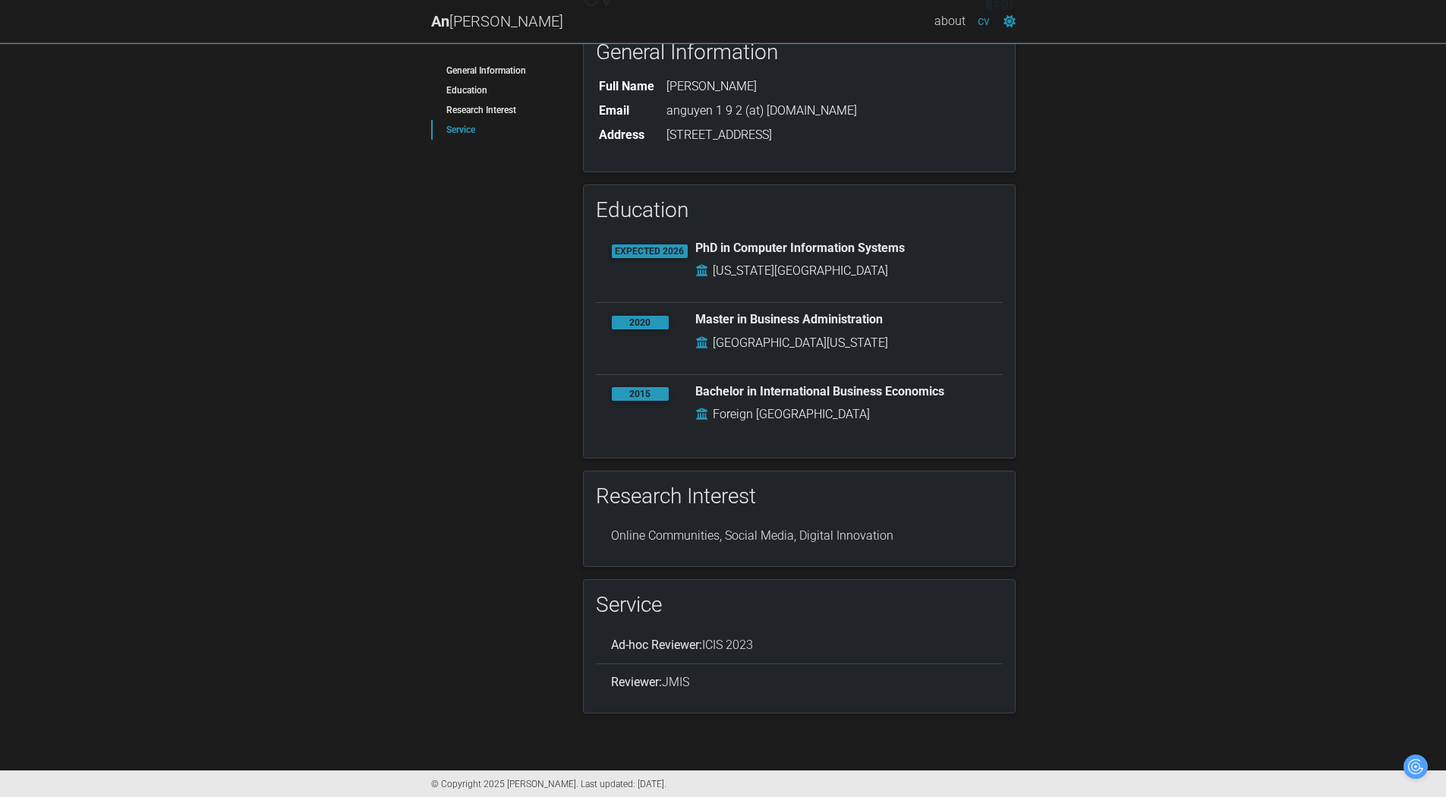 The image size is (1446, 797). What do you see at coordinates (440, 21) in the screenshot?
I see `span: An` at bounding box center [440, 21].